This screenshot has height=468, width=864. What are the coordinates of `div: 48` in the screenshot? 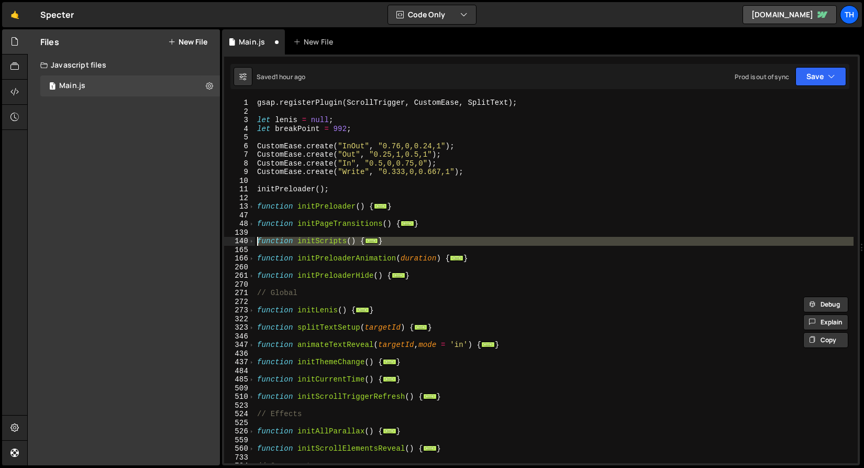 It's located at (239, 224).